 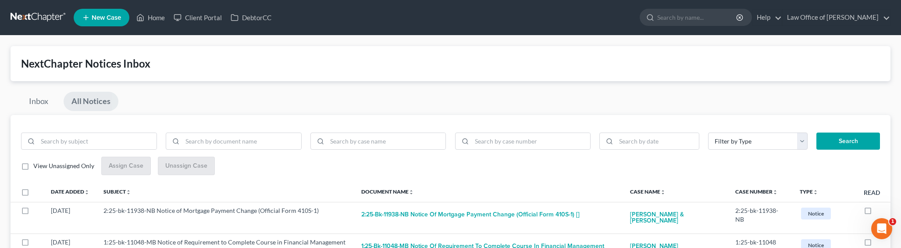 What do you see at coordinates (150, 18) in the screenshot?
I see `a: Home` at bounding box center [150, 18].